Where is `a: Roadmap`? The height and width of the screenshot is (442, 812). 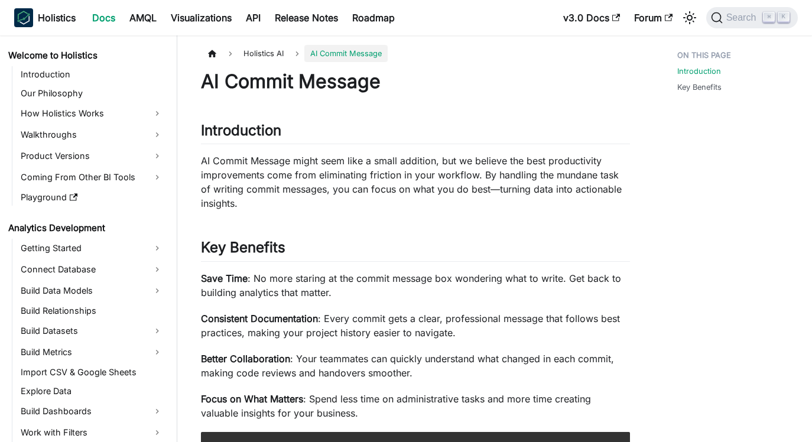 a: Roadmap is located at coordinates (373, 18).